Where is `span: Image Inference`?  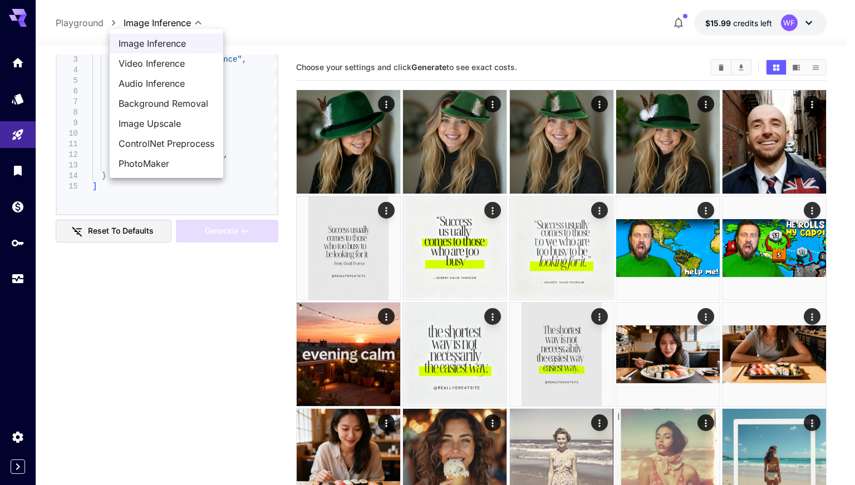 span: Image Inference is located at coordinates (166, 43).